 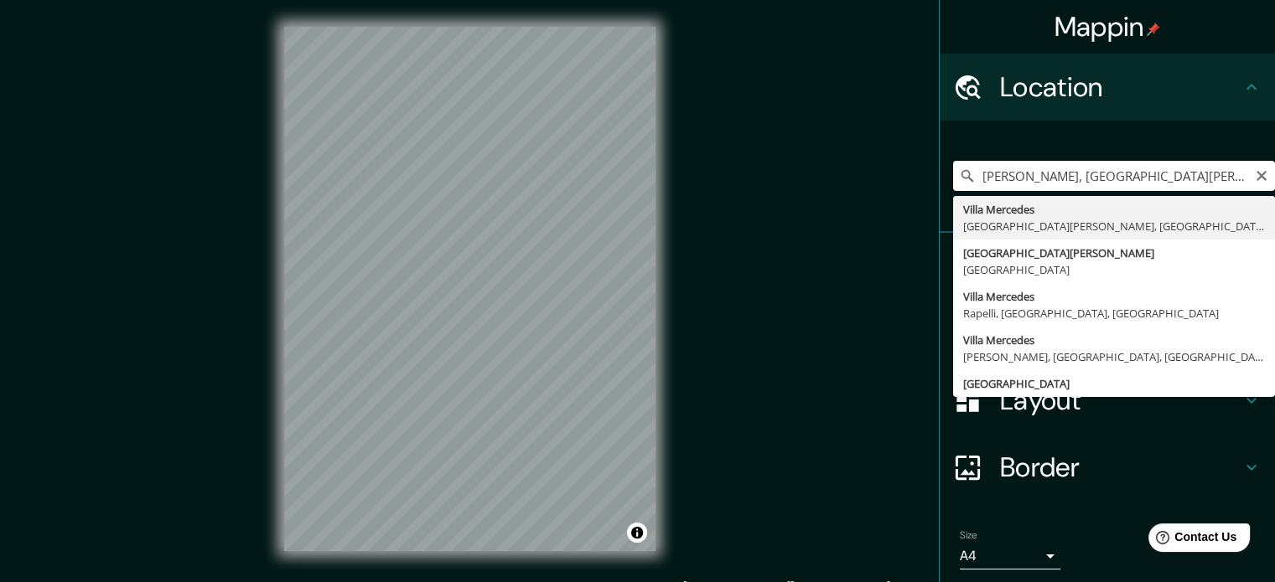 I want to click on div: A4, so click(x=1010, y=556).